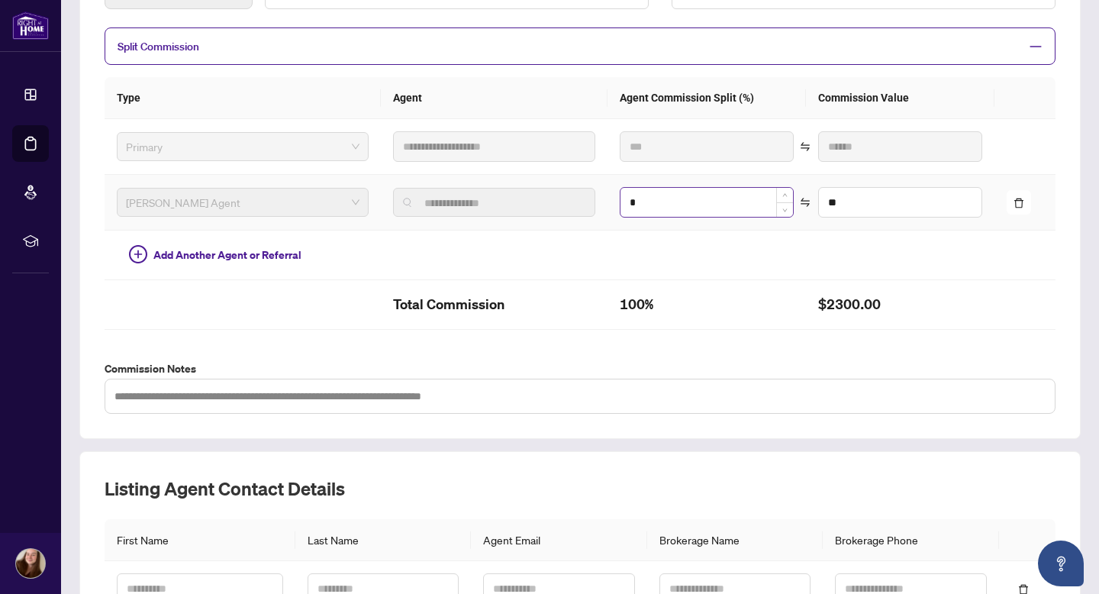 Image resolution: width=1099 pixels, height=594 pixels. I want to click on h2: Listing Agent Contact Details, so click(580, 488).